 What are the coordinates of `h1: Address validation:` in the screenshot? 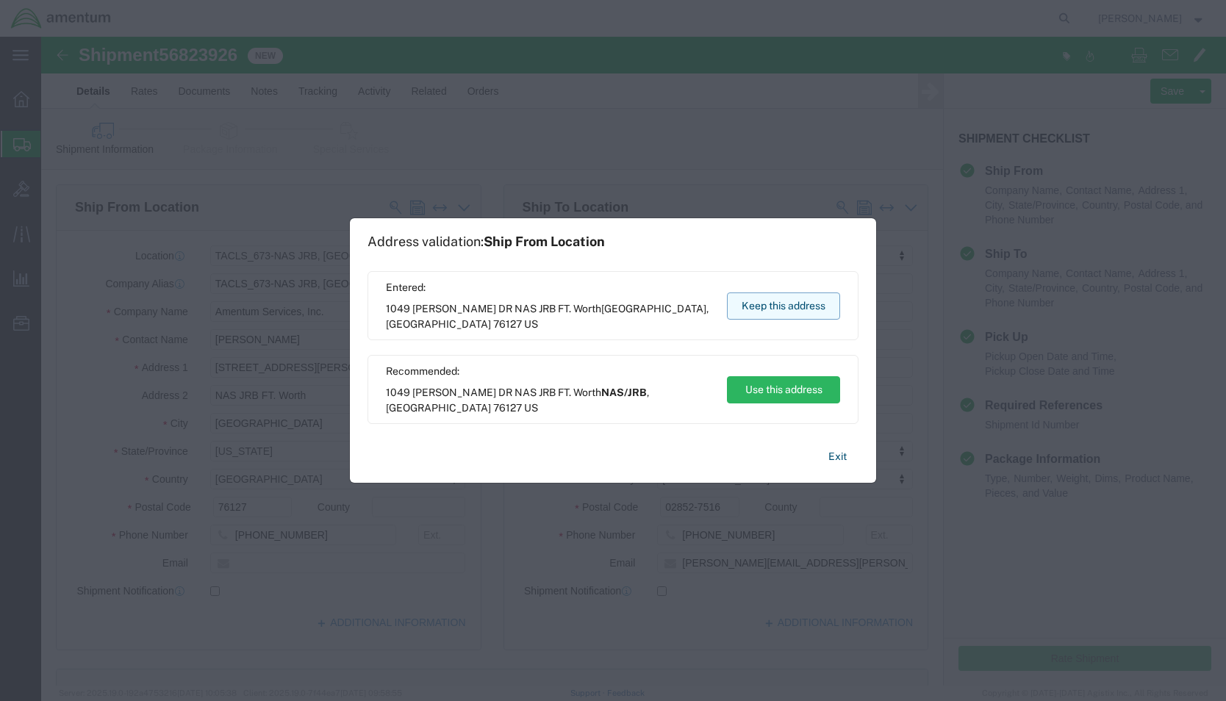 It's located at (486, 242).